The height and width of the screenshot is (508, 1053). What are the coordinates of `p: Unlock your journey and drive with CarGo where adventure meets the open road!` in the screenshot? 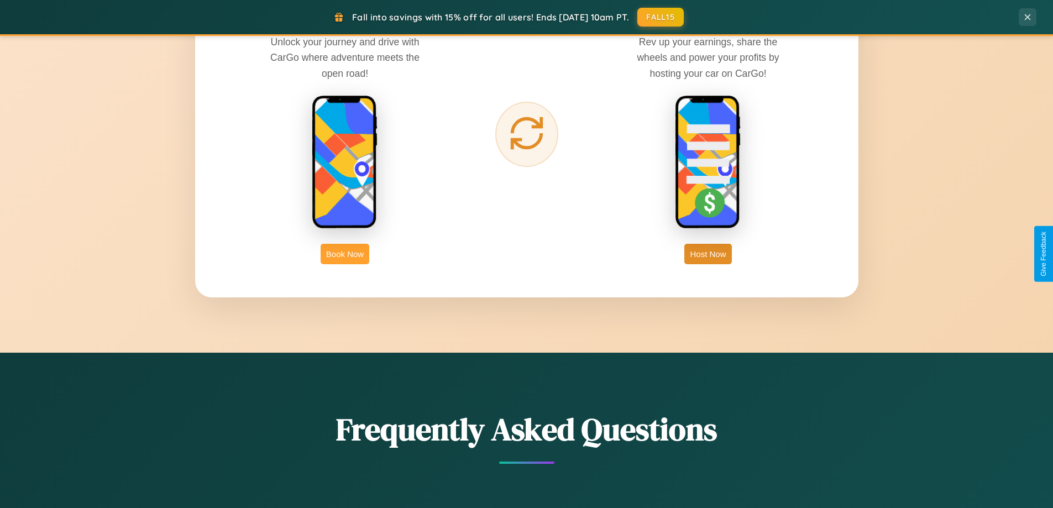 It's located at (345, 57).